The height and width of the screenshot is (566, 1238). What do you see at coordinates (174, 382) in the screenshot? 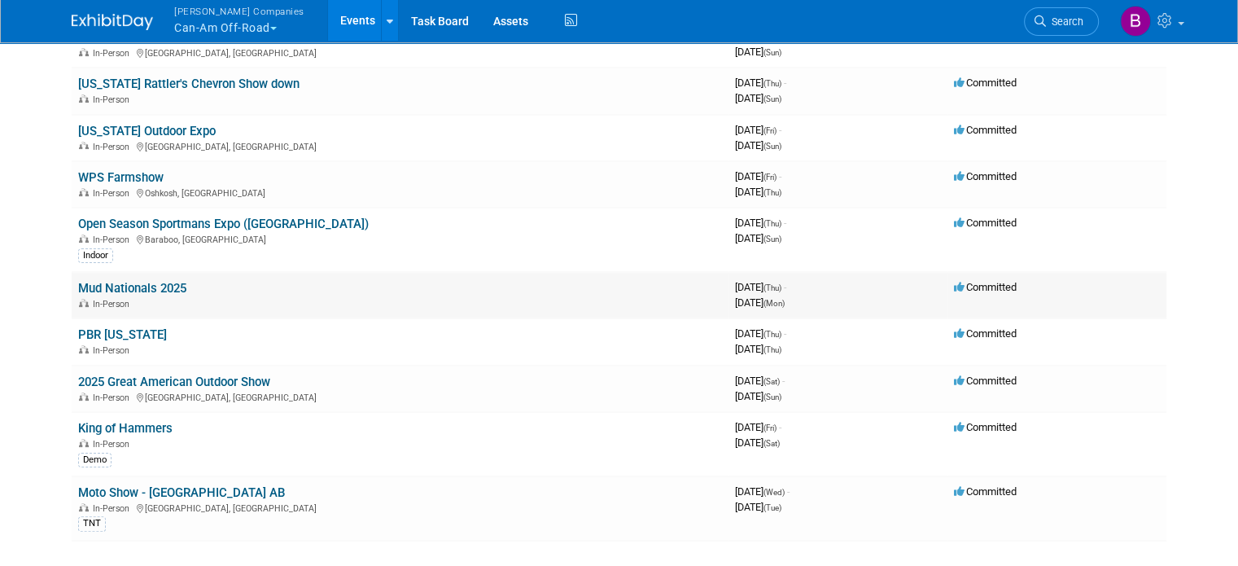
I see `a: 2025 Great American Outdoor Show` at bounding box center [174, 382].